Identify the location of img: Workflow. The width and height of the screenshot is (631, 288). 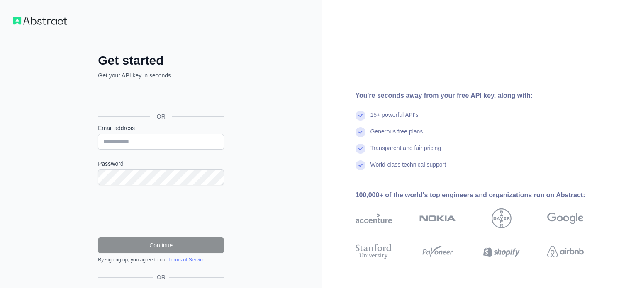
(40, 21).